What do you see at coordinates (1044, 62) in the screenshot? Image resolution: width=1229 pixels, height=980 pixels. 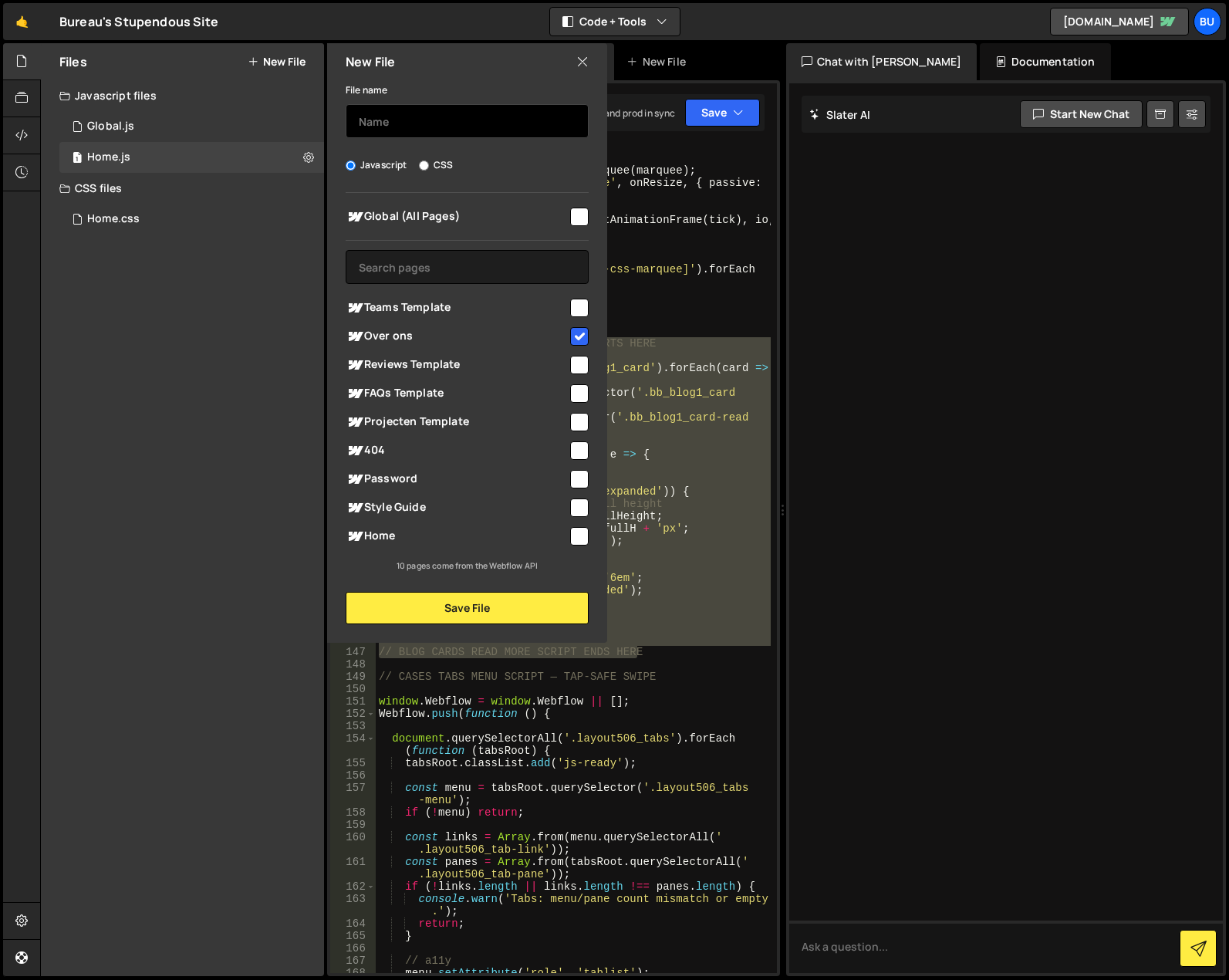 I see `div: Documentation` at bounding box center [1044, 62].